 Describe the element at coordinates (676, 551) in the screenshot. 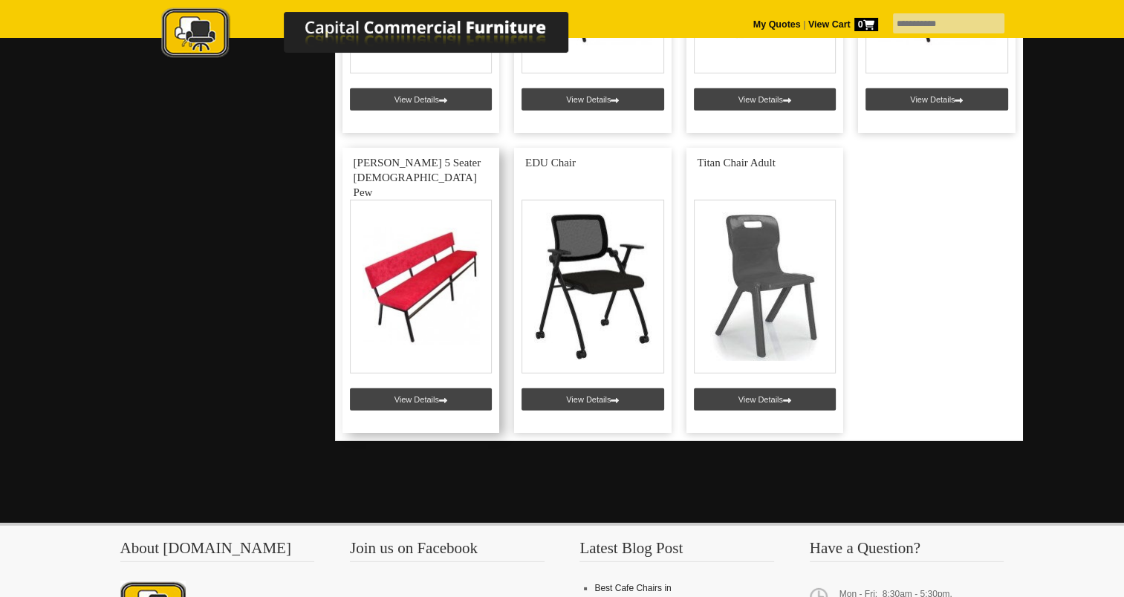

I see `h3: Latest Blog Post` at that location.